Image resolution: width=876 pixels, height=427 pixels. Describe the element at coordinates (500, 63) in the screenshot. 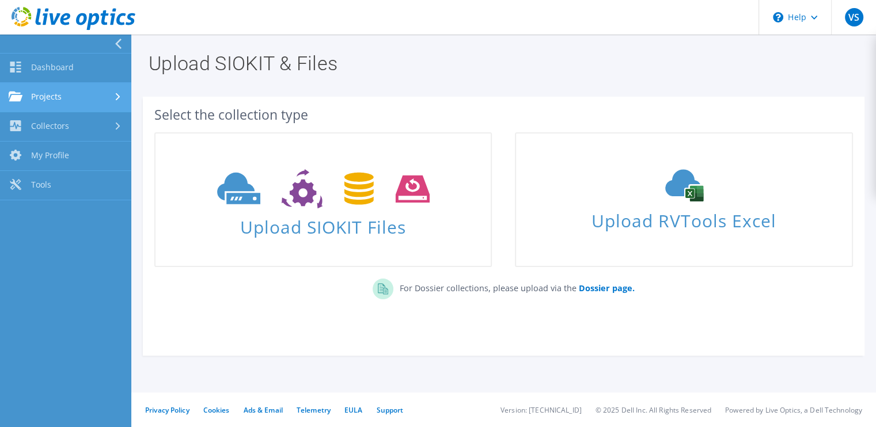

I see `h1: Upload SIOKIT & Files` at that location.